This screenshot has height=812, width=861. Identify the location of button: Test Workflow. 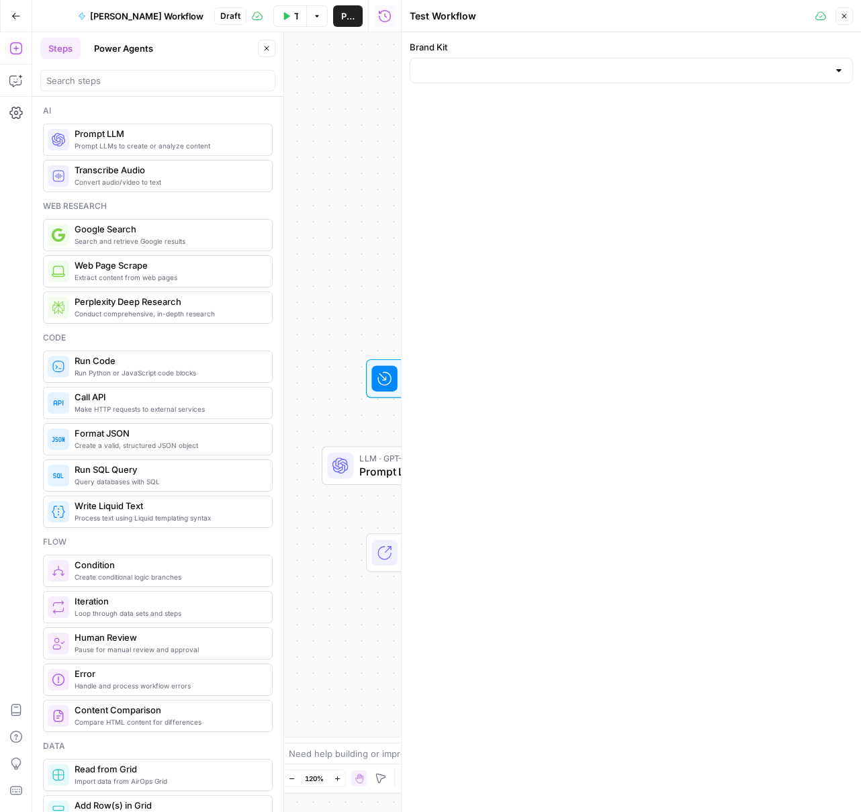
(290, 16).